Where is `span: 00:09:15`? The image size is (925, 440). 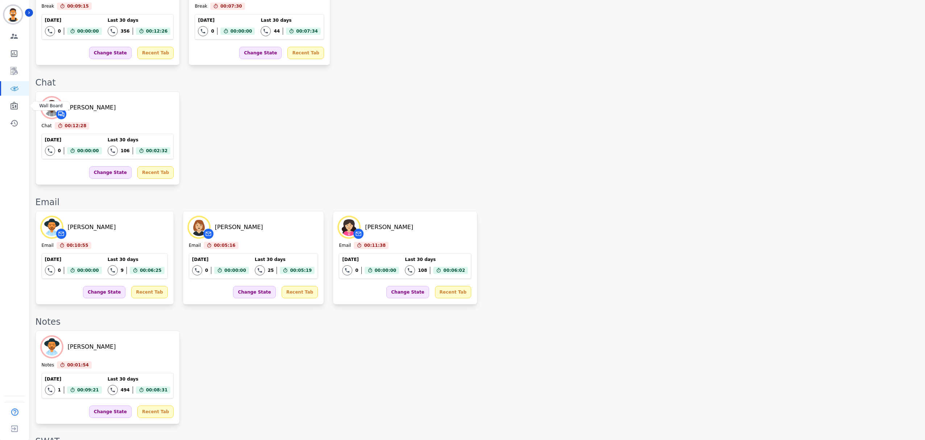 span: 00:09:15 is located at coordinates (78, 6).